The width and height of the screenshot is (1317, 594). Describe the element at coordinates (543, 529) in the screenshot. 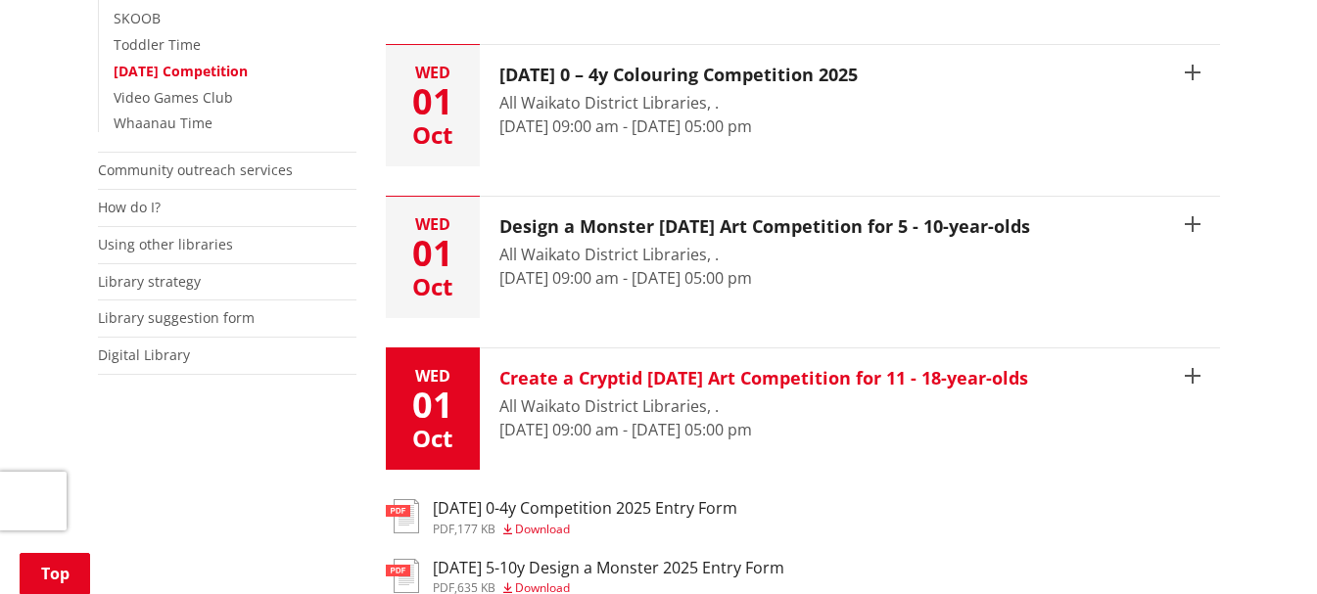

I see `span: Download` at that location.